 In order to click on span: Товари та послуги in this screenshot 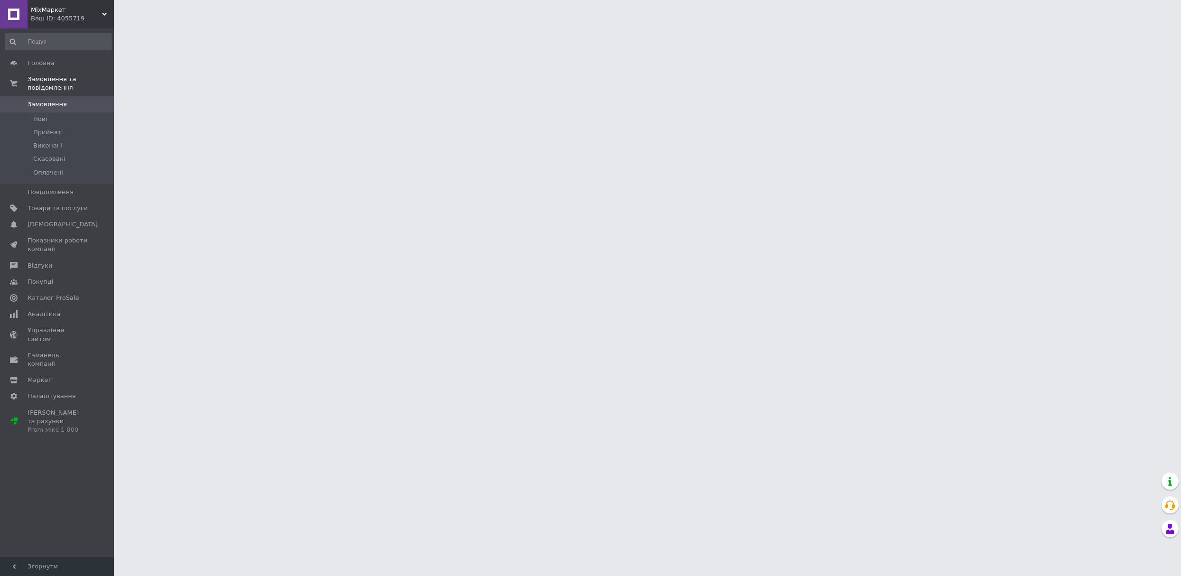, I will do `click(57, 208)`.